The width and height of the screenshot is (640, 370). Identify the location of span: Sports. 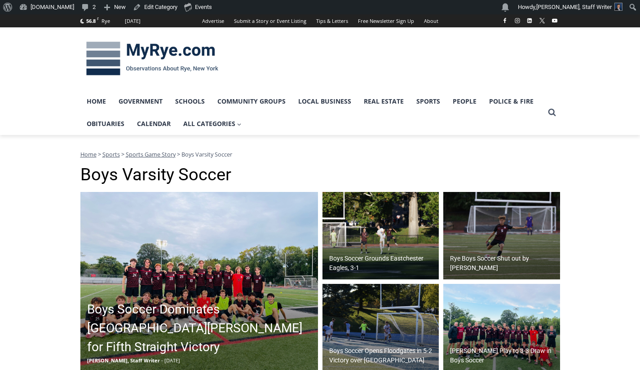
(111, 154).